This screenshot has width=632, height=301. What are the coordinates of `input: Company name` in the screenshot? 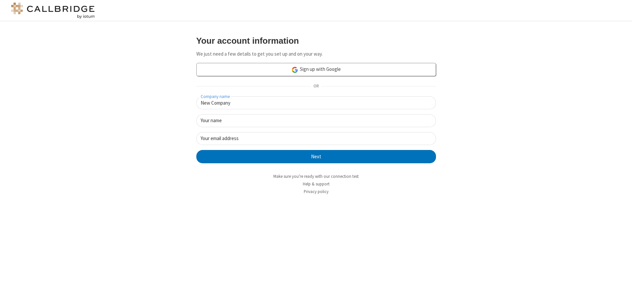 It's located at (316, 103).